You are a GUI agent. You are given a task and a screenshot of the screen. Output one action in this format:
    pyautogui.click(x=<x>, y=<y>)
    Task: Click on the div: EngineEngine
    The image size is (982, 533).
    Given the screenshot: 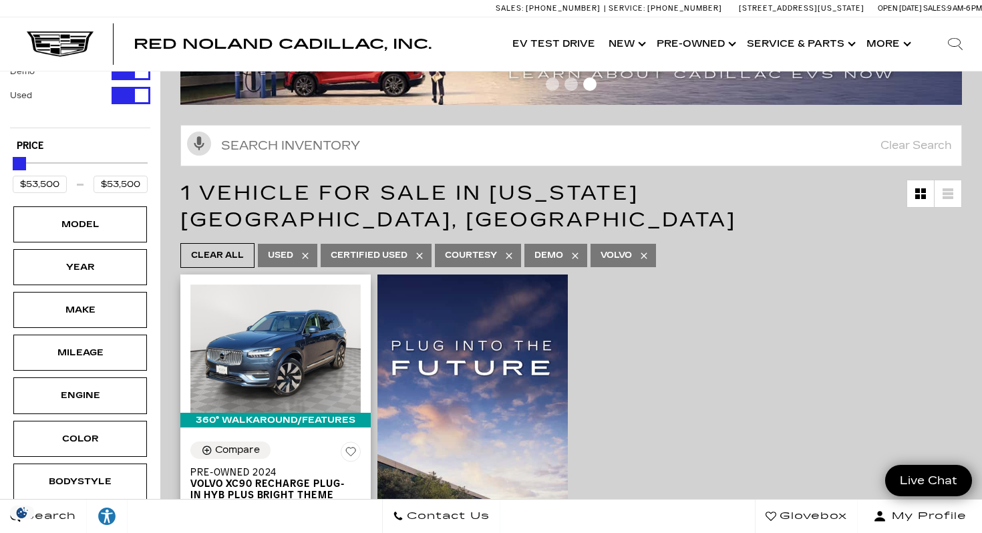 What is the action you would take?
    pyautogui.click(x=80, y=395)
    